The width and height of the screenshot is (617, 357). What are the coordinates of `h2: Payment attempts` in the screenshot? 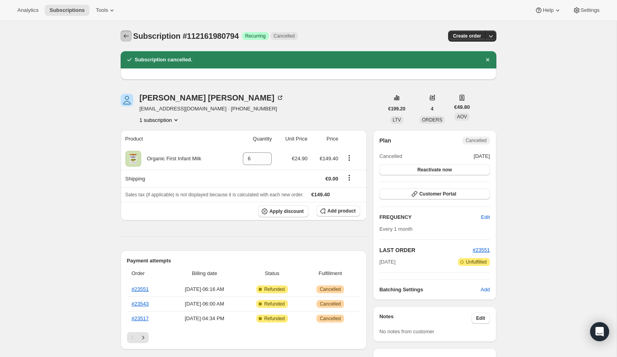 It's located at (243, 260).